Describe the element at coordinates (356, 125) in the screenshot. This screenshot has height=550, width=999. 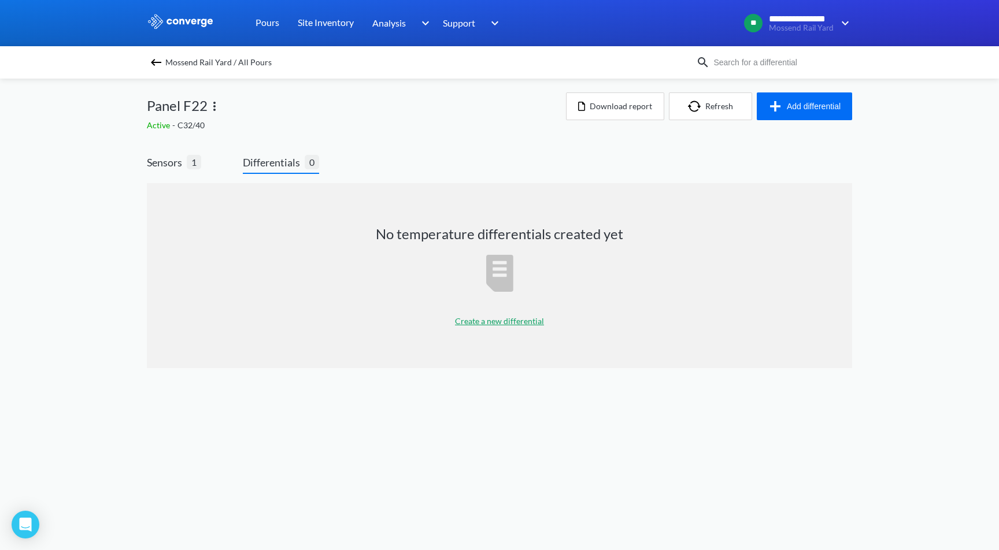
I see `div: C32/40` at that location.